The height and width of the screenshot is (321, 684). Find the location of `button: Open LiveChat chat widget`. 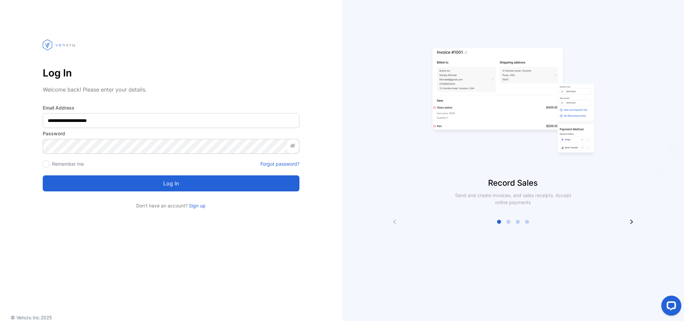

button: Open LiveChat chat widget is located at coordinates (15, 13).